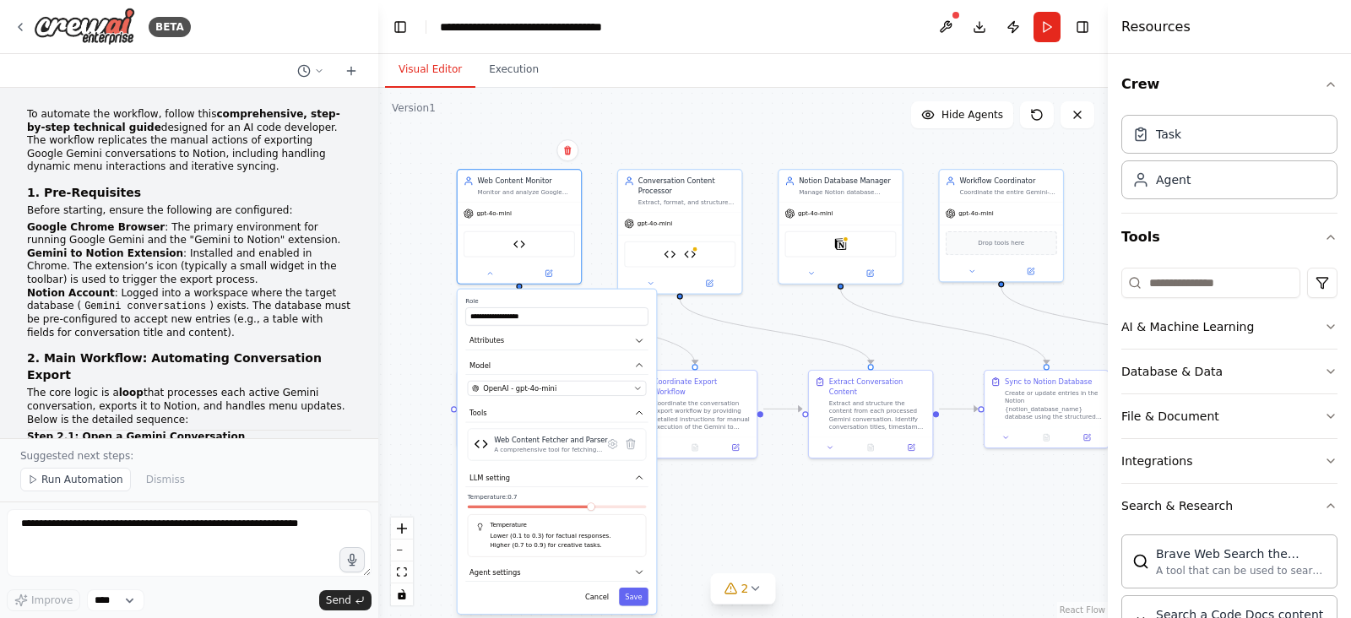 This screenshot has width=1351, height=618. I want to click on div: Extract and structure the content from each processed Gemini conversation. Identify conversation ..., so click(878, 415).